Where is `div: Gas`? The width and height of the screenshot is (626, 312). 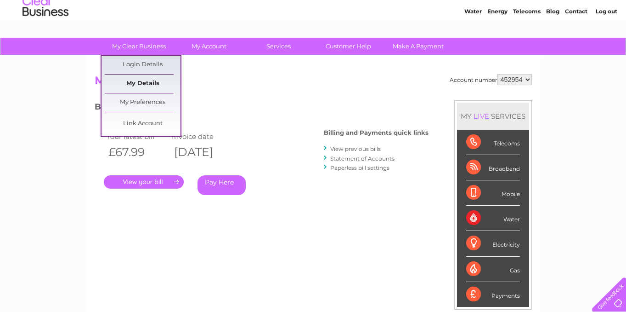 div: Gas is located at coordinates (493, 269).